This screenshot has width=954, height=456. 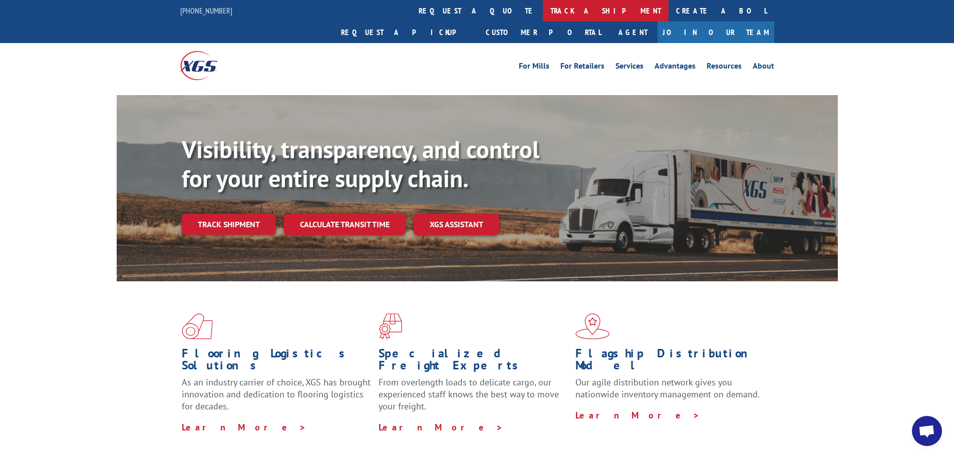 I want to click on img: xgs-icon-focused-on-flooring-red, so click(x=390, y=327).